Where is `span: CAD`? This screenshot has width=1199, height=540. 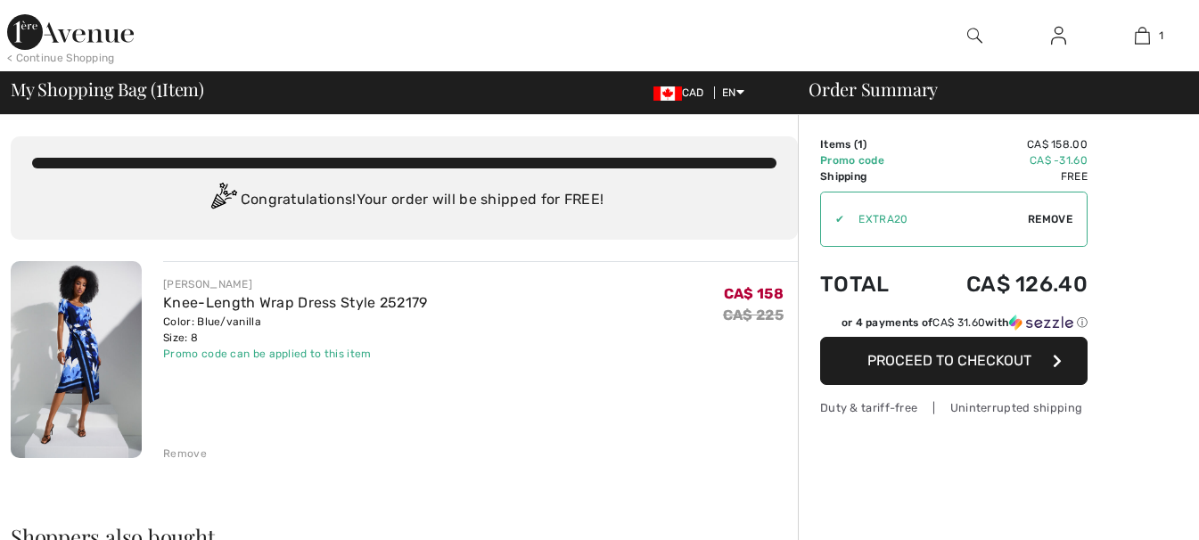
span: CAD is located at coordinates (682, 93).